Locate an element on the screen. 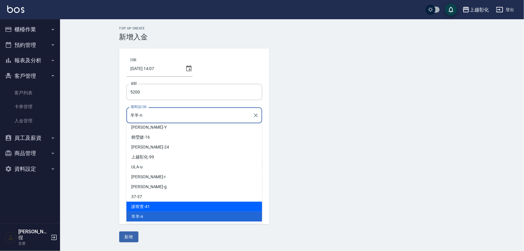  div: 上越彰化 is located at coordinates (479, 10).